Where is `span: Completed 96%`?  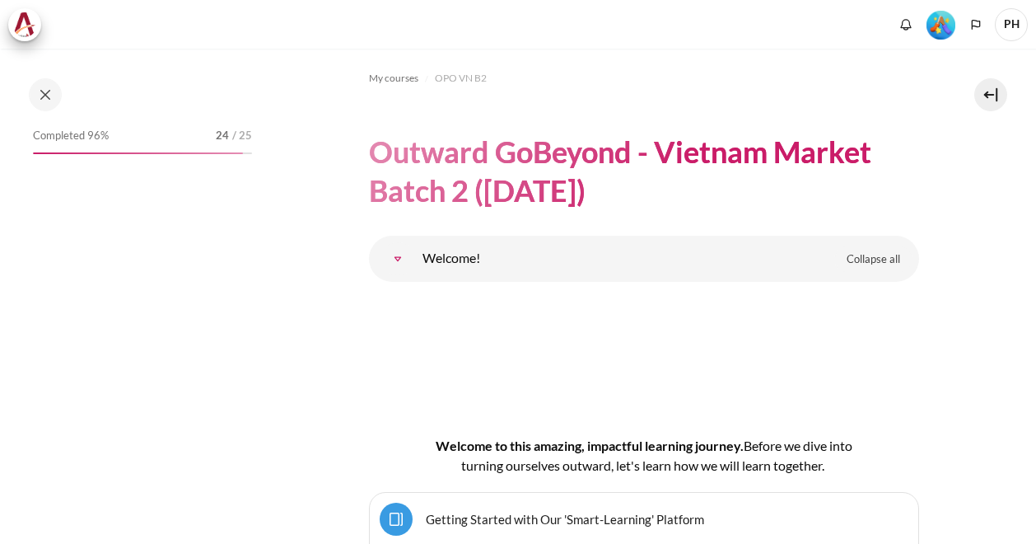
span: Completed 96% is located at coordinates (71, 136).